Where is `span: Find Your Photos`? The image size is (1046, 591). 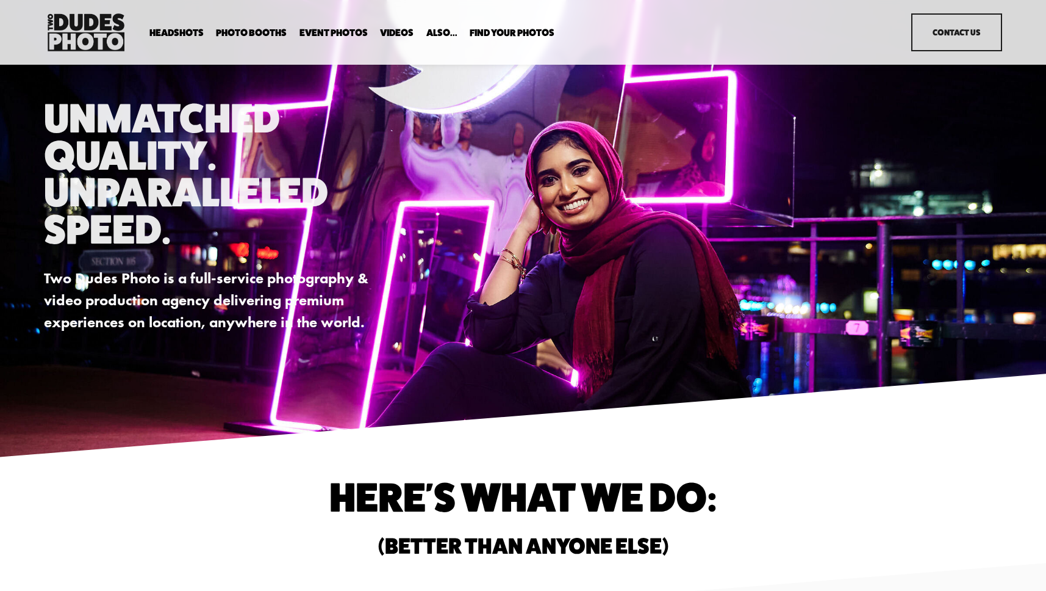
span: Find Your Photos is located at coordinates (512, 33).